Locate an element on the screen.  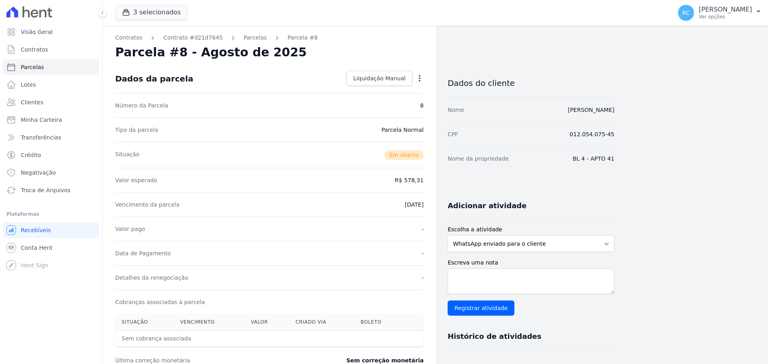
dt: Nome is located at coordinates (456, 110).